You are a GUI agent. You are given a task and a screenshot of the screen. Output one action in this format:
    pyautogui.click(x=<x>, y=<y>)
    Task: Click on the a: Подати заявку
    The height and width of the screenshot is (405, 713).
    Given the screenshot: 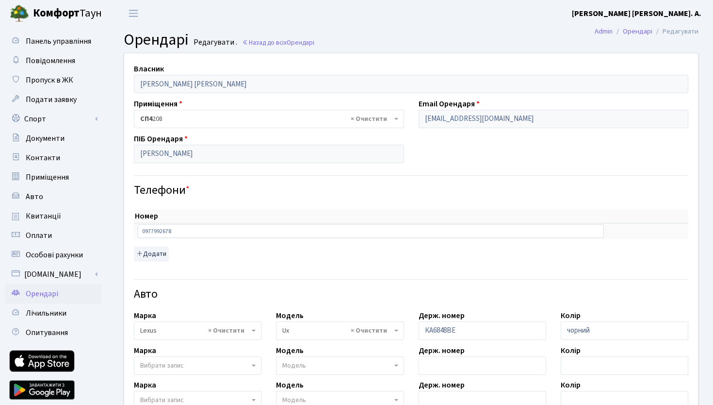 What is the action you would take?
    pyautogui.click(x=53, y=100)
    